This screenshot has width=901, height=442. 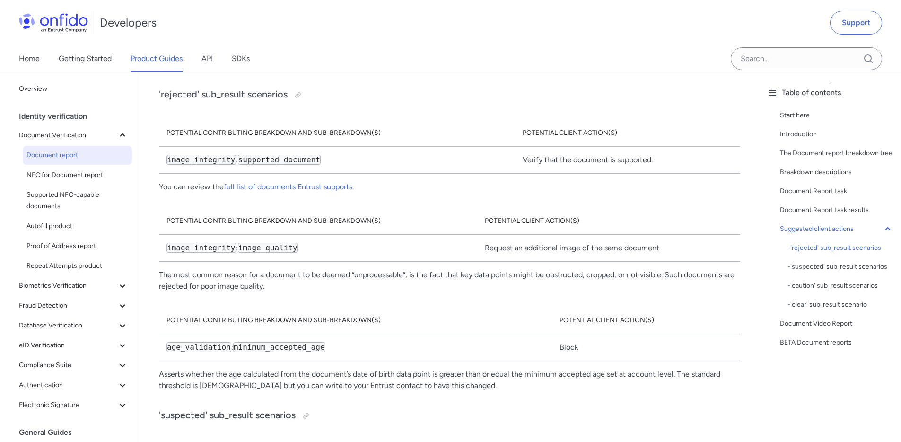 I want to click on a: -'clear' sub_result scenario, so click(x=840, y=305).